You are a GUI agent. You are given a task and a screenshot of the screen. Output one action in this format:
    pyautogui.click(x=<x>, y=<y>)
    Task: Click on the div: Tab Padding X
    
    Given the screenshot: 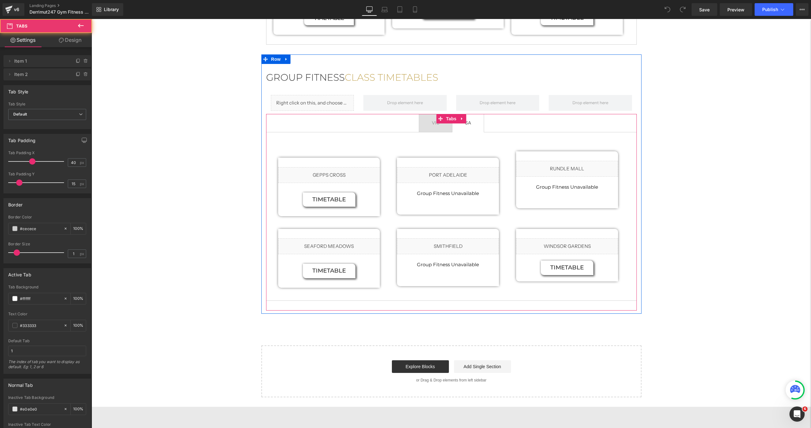 What is the action you would take?
    pyautogui.click(x=47, y=153)
    